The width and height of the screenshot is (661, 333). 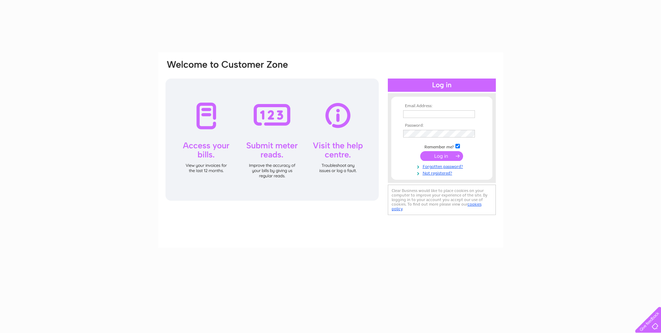 I want to click on a: Forgotten password?, so click(x=443, y=166).